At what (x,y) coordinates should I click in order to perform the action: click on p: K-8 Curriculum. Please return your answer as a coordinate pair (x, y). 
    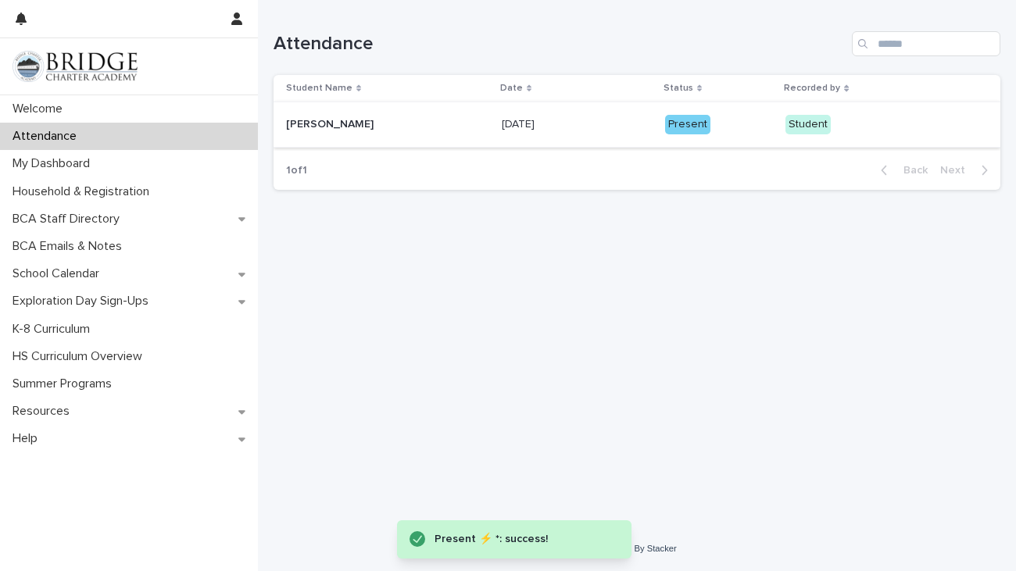
    Looking at the image, I should click on (54, 329).